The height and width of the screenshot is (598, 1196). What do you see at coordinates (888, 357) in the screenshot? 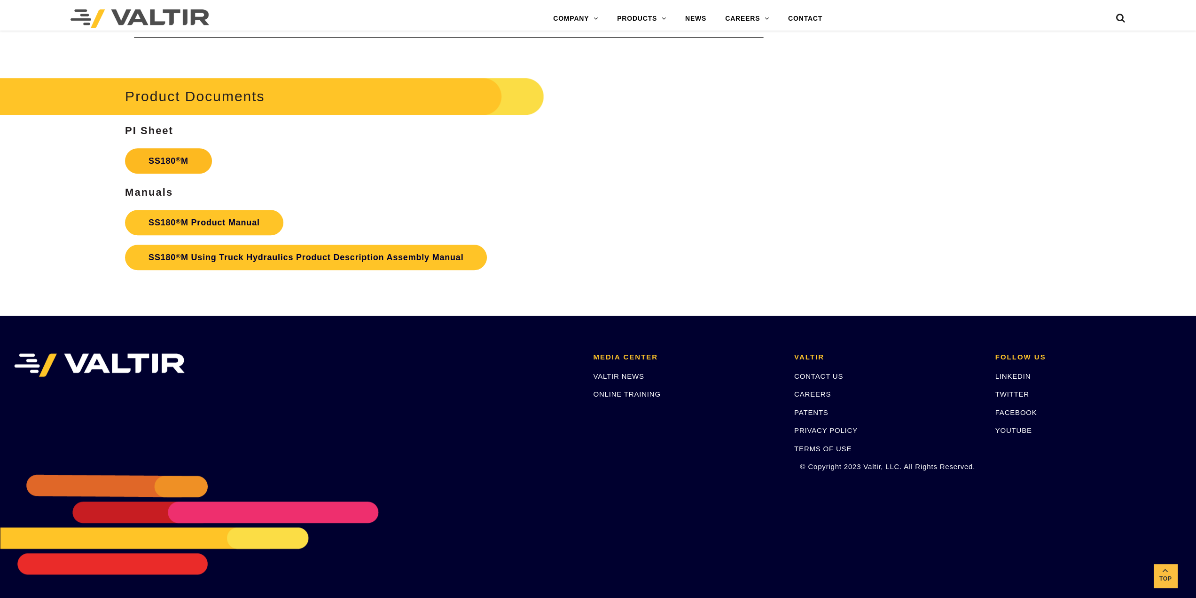
I see `h2: VALTIR` at bounding box center [888, 357].